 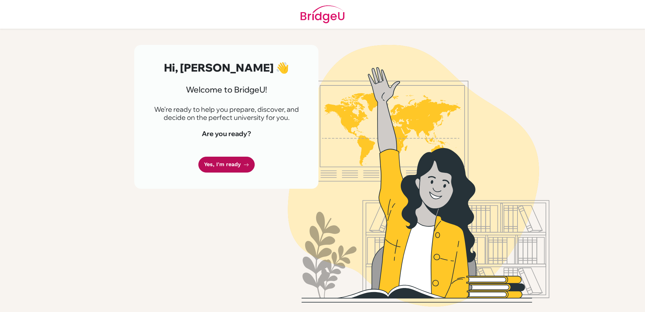 What do you see at coordinates (226, 113) in the screenshot?
I see `p: We're ready to help you prepare, discover, and decide on the perfect university for you.` at bounding box center [226, 113].